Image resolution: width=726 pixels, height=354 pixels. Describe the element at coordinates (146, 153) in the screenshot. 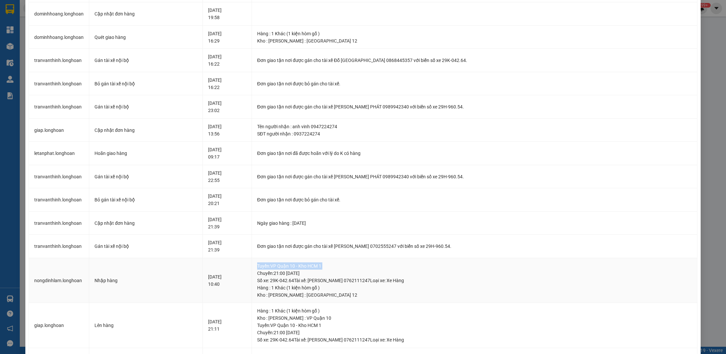

I see `div: Hoãn giao hàng` at that location.